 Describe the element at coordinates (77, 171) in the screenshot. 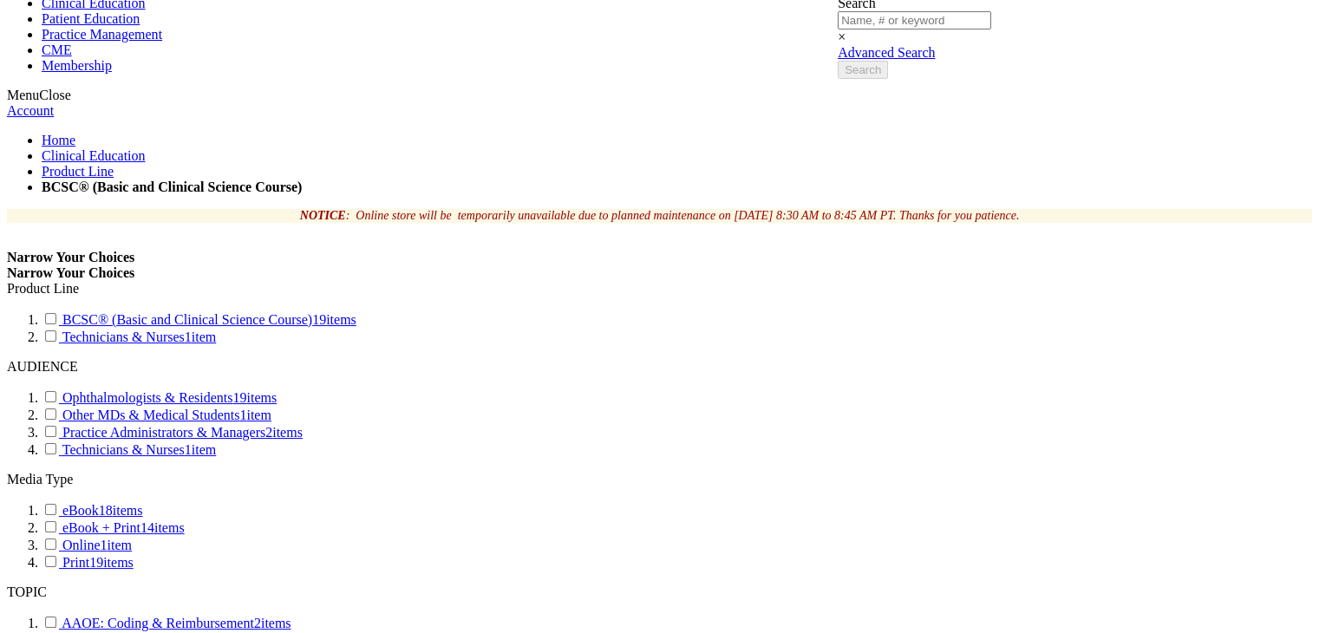

I see `a: Product Line` at that location.